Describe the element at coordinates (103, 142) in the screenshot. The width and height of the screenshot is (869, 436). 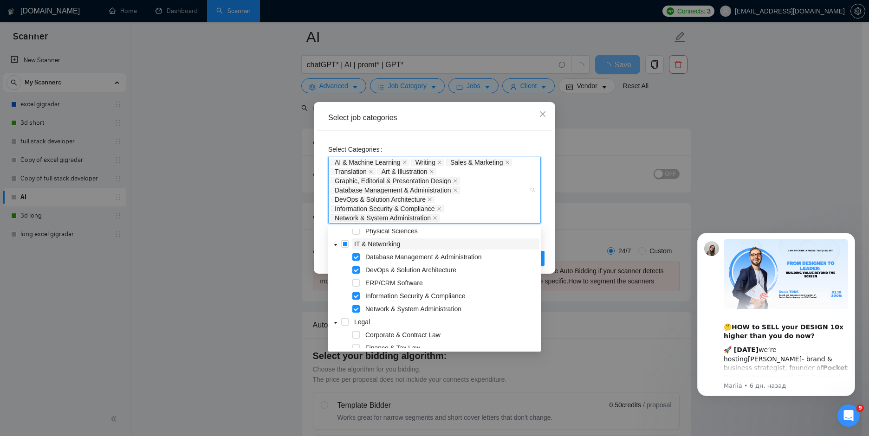
I see `div: we’re hosting - brand & business strategist, founder of` at that location.